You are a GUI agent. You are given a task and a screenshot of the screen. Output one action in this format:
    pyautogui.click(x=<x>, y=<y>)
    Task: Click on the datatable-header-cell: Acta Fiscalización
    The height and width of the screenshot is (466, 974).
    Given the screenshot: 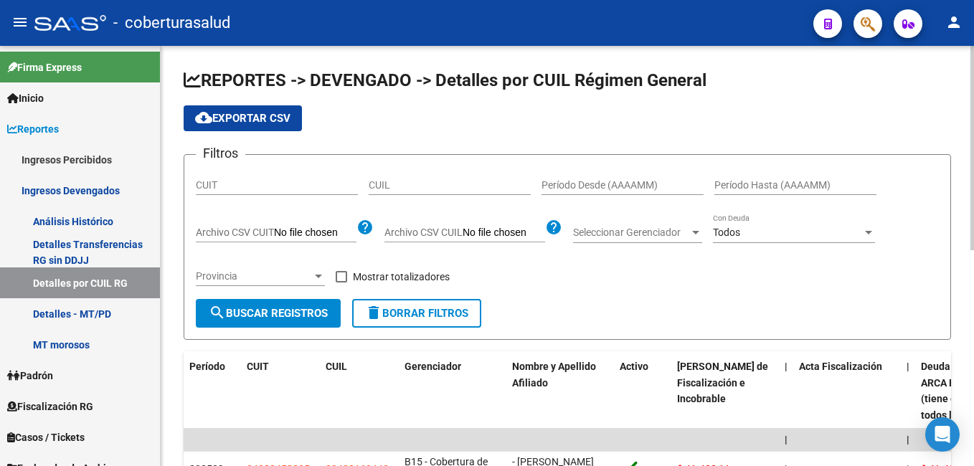 What is the action you would take?
    pyautogui.click(x=847, y=391)
    